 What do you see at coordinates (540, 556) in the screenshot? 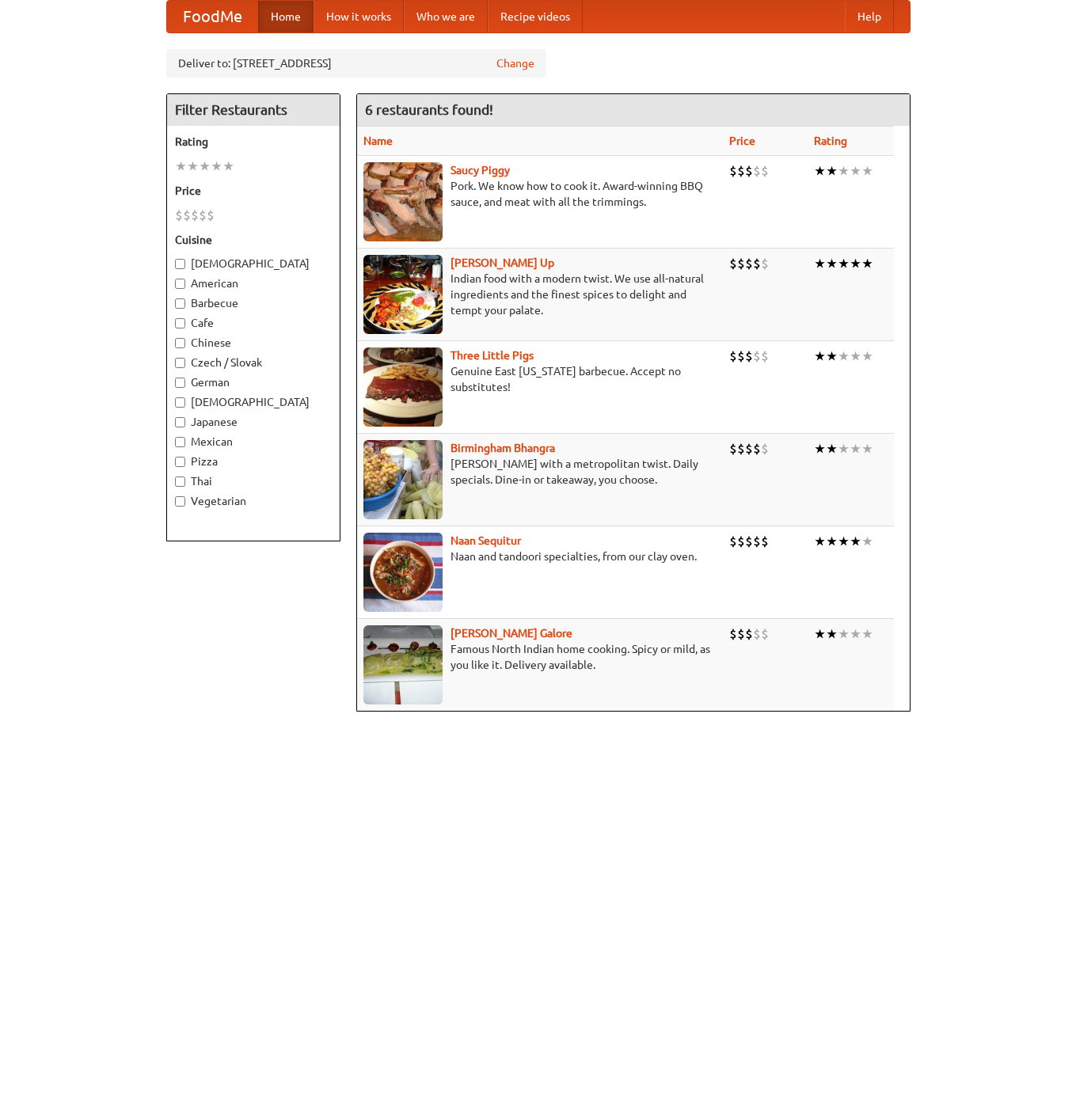
I see `p: Naan and tandoori specialties, from our clay oven.` at bounding box center [540, 556].